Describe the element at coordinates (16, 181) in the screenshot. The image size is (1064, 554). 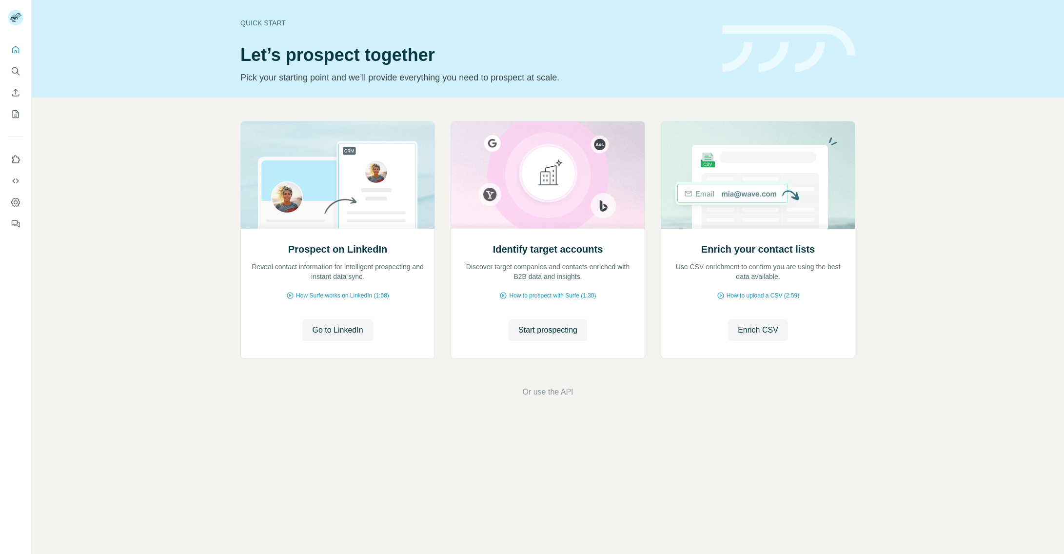
I see `button: Use Surfe API` at that location.